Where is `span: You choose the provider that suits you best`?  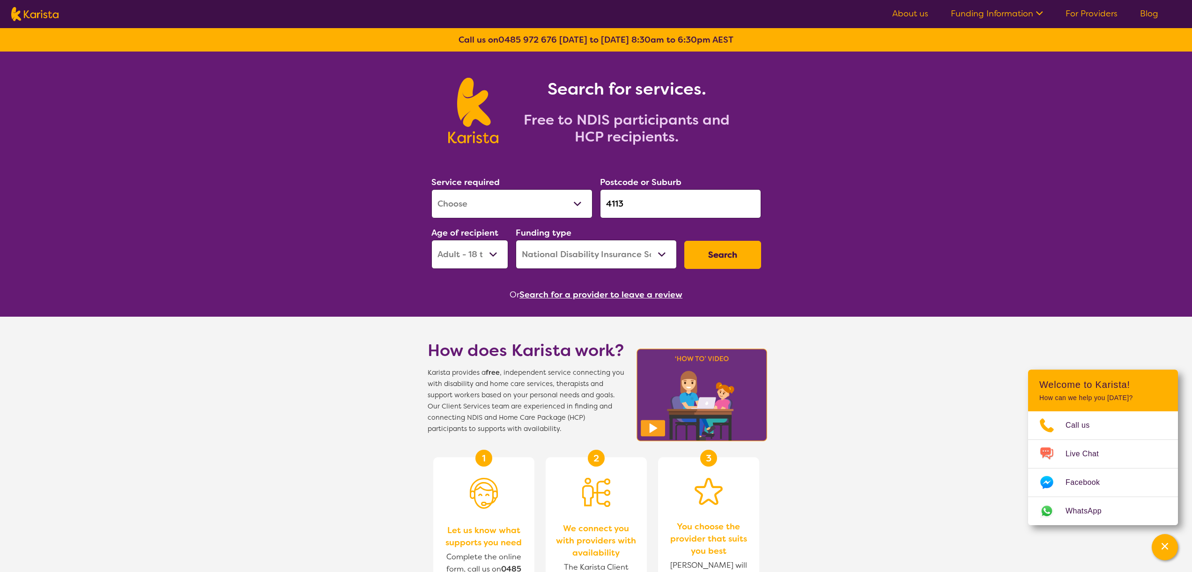
span: You choose the provider that suits you best is located at coordinates (709, 539).